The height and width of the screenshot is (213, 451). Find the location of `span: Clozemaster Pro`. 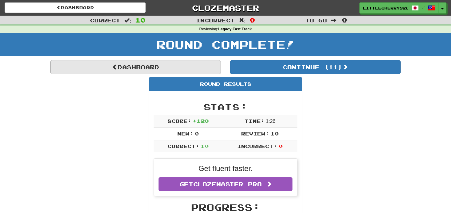

span: Clozemaster Pro is located at coordinates (227, 184).